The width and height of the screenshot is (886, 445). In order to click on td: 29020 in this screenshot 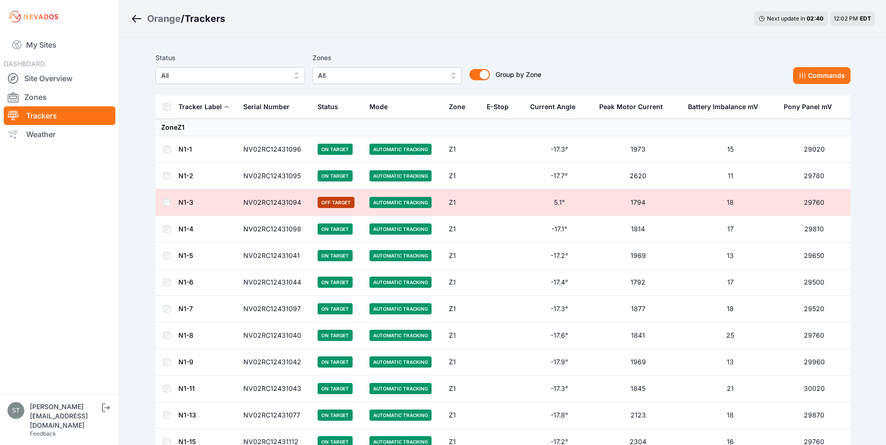, I will do `click(814, 149)`.